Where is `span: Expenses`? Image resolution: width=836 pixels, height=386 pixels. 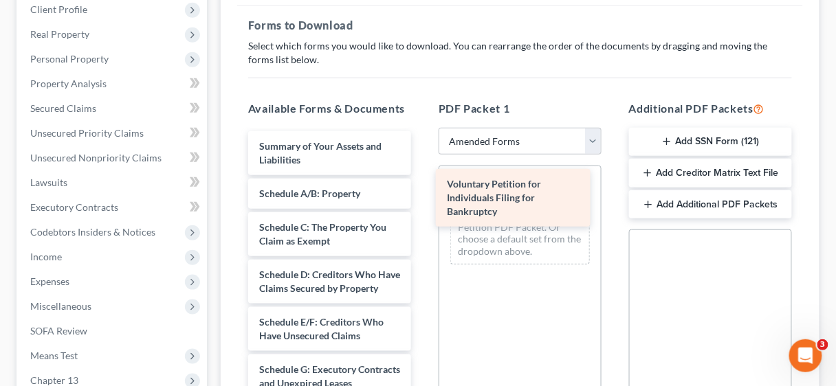
span: Expenses is located at coordinates (49, 281).